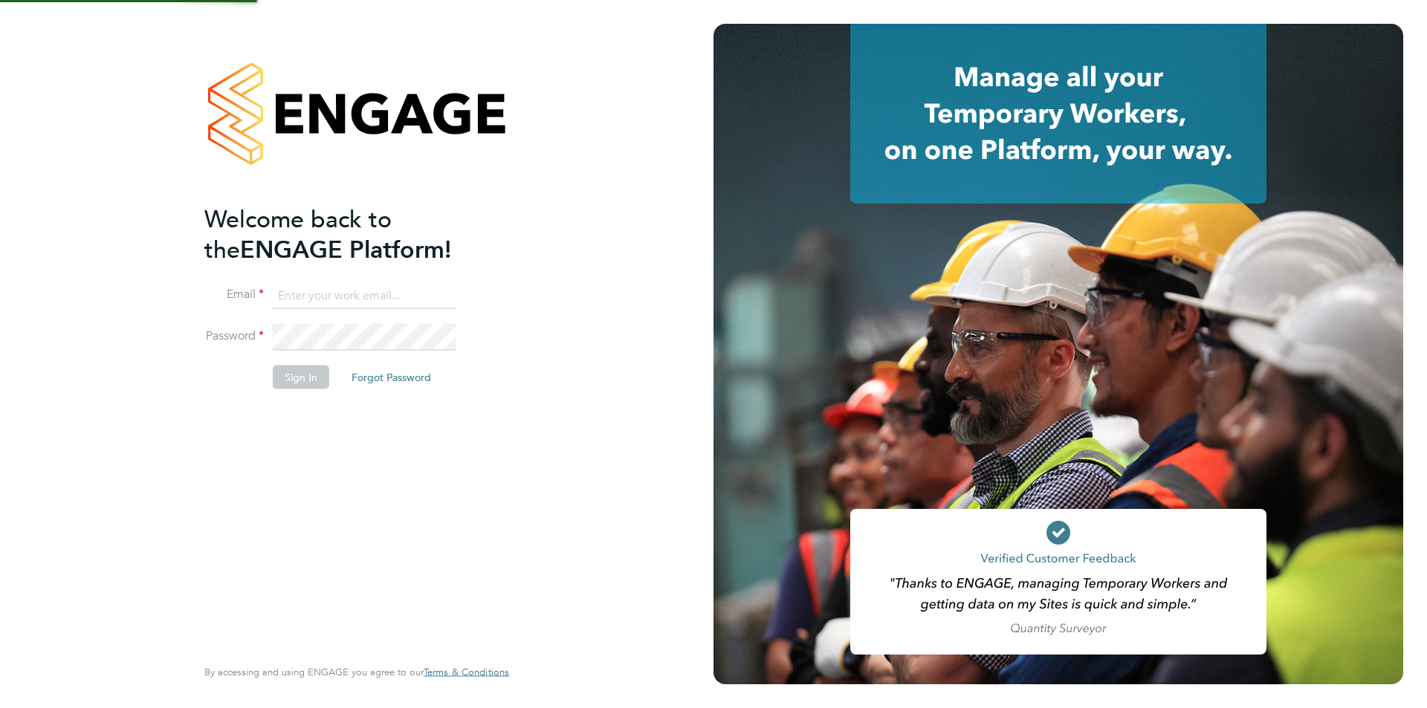 Image resolution: width=1427 pixels, height=708 pixels. I want to click on label: Email, so click(234, 294).